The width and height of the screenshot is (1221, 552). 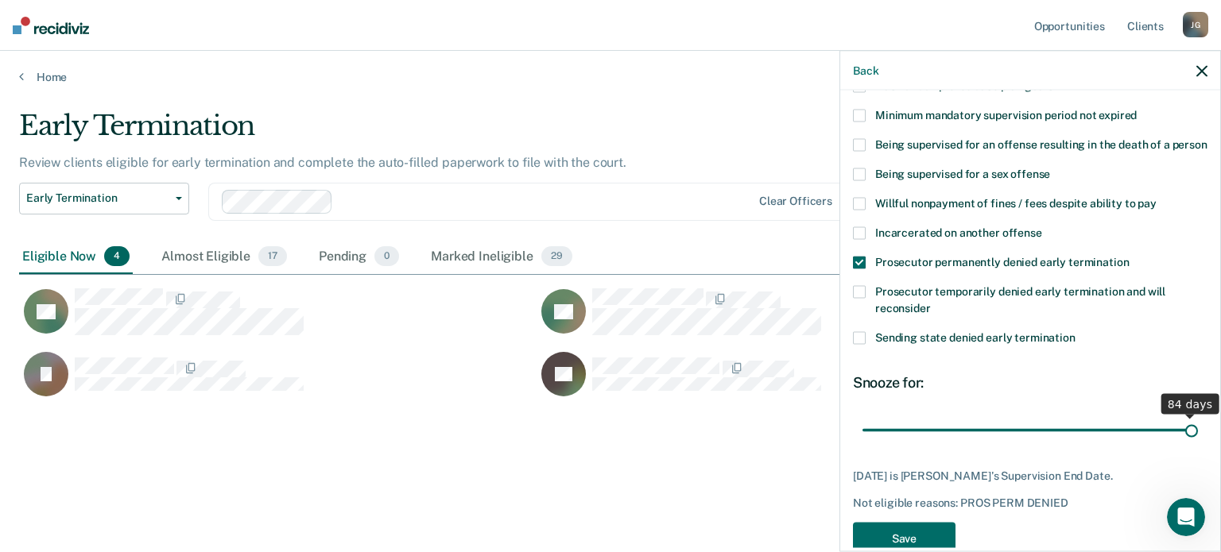 What do you see at coordinates (501, 257) in the screenshot?
I see `div: Marked Ineligible` at bounding box center [501, 257].